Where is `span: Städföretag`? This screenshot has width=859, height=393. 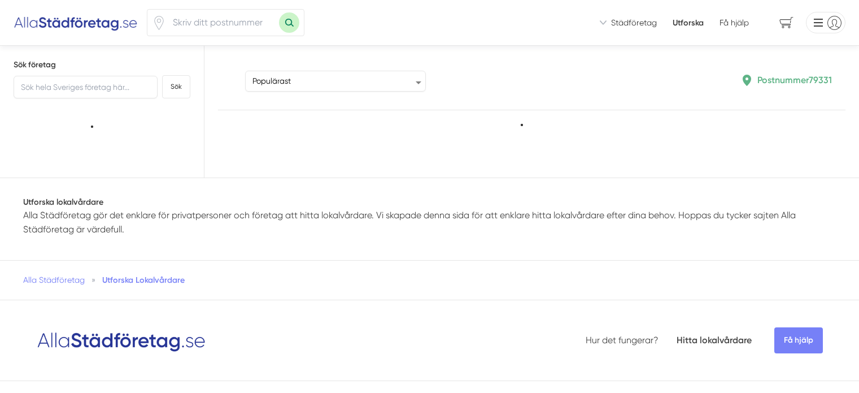 span: Städföretag is located at coordinates (634, 23).